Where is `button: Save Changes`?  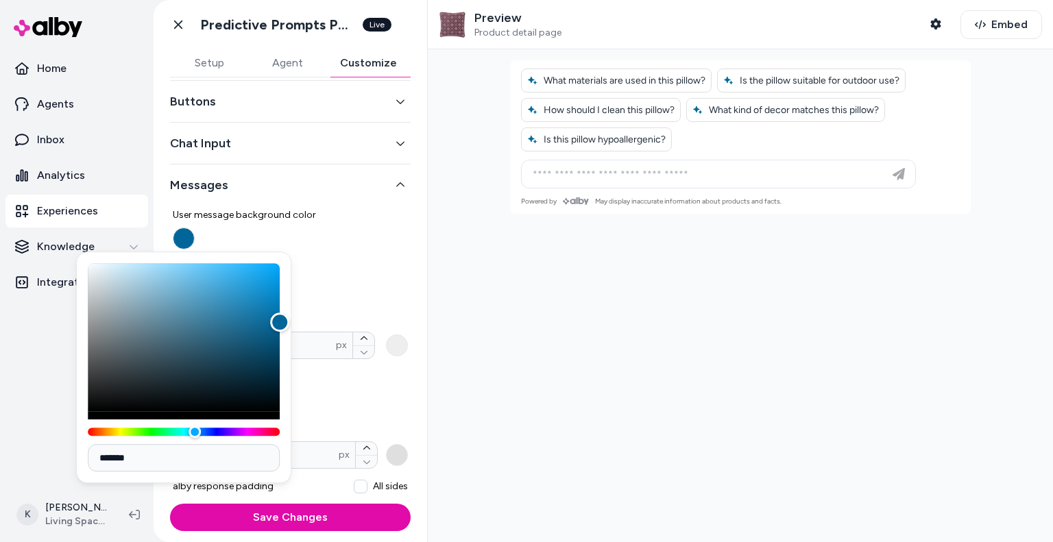
button: Save Changes is located at coordinates (290, 517).